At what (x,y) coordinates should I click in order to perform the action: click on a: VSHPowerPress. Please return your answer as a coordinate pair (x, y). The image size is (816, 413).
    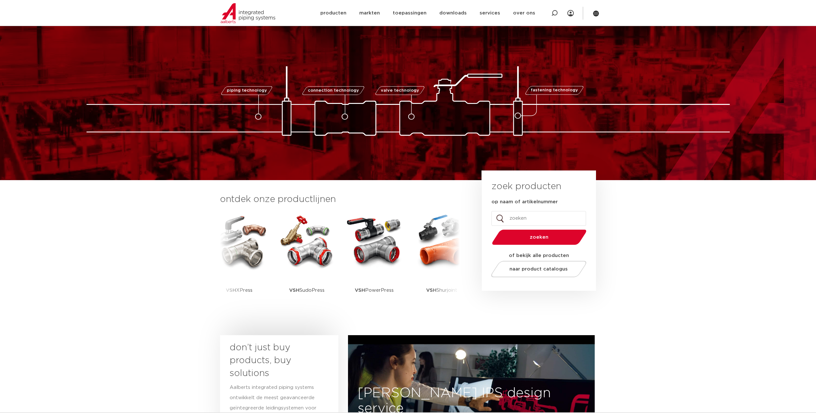
    Looking at the image, I should click on (374, 261).